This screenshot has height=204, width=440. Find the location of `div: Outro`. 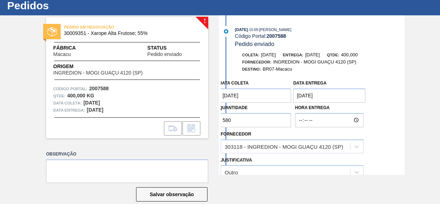

div: Outro is located at coordinates (231, 172).